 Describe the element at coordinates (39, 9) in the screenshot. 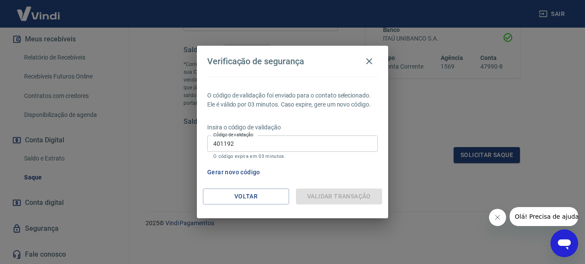

I see `span: Olá! Precisa de ajuda?` at that location.